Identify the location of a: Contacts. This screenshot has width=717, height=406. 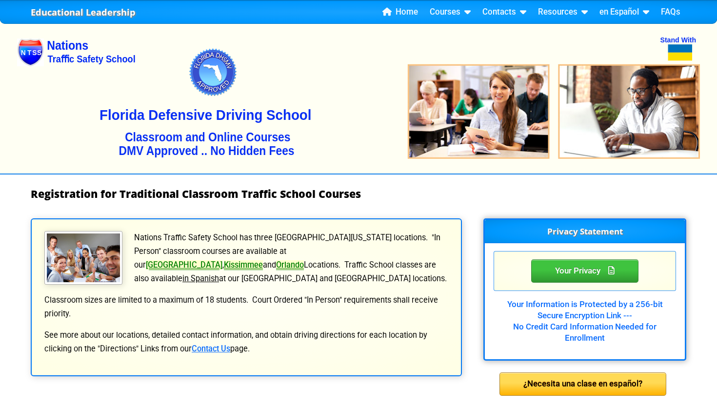
(504, 12).